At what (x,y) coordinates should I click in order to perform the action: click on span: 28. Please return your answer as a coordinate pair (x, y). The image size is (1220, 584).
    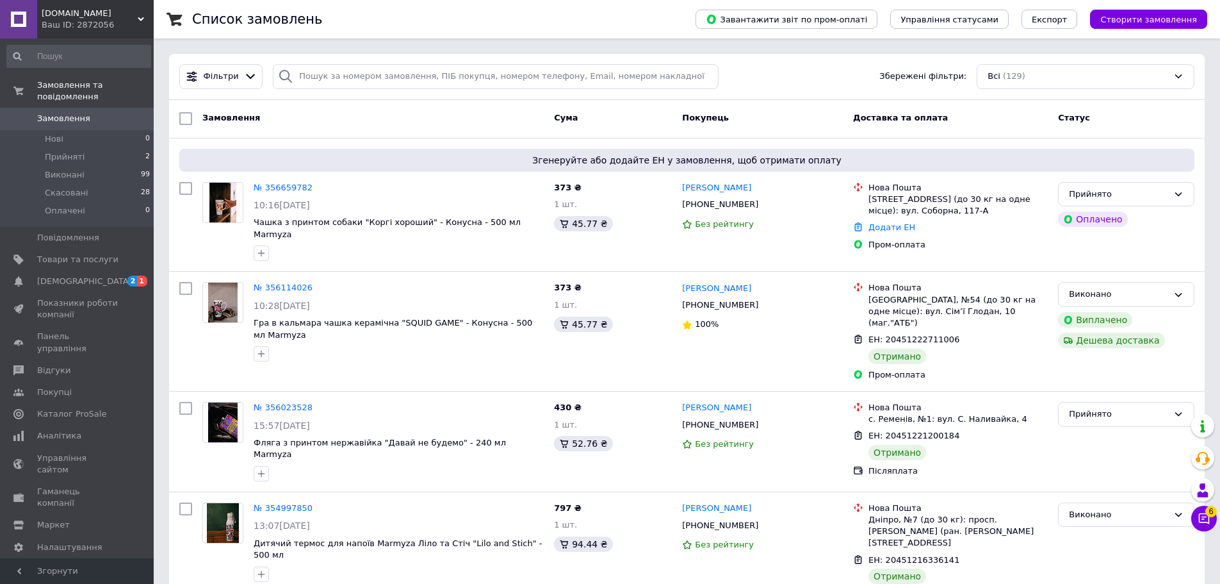
    Looking at the image, I should click on (145, 193).